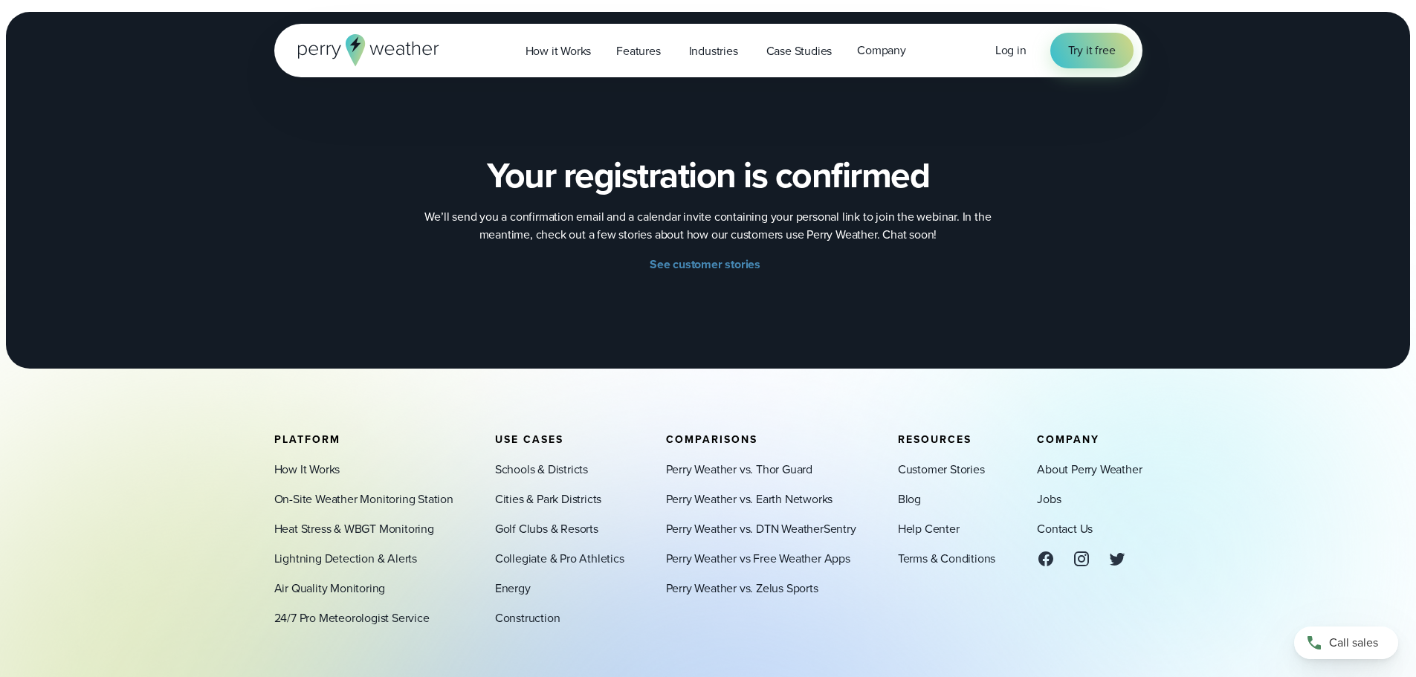 The height and width of the screenshot is (677, 1416). I want to click on span: Try it free, so click(1092, 51).